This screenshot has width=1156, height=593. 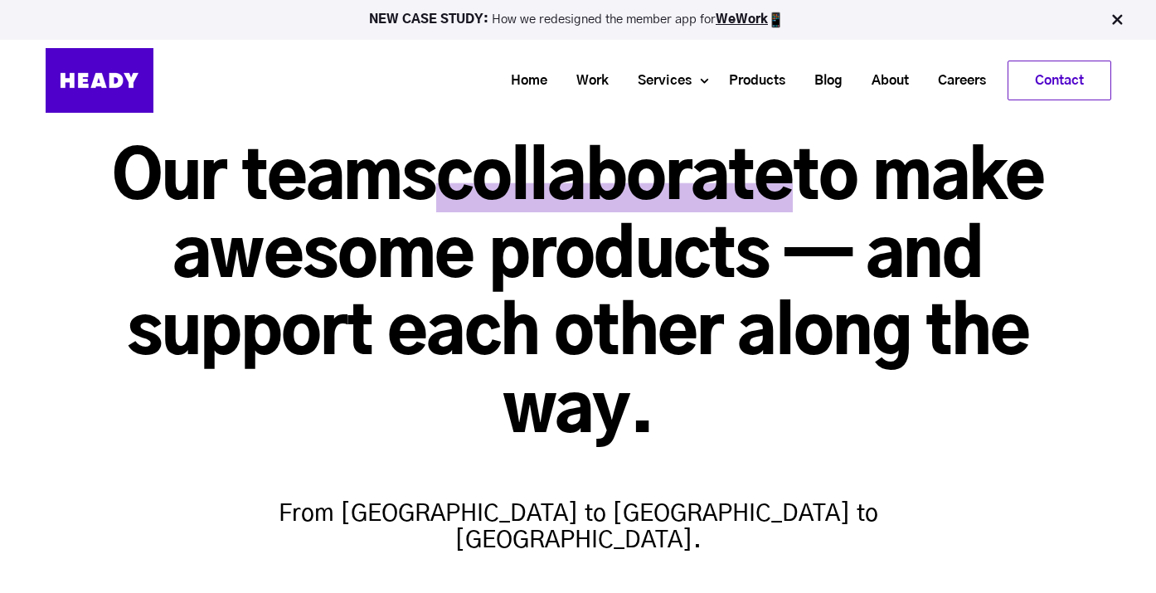 I want to click on a: Contact, so click(x=1059, y=80).